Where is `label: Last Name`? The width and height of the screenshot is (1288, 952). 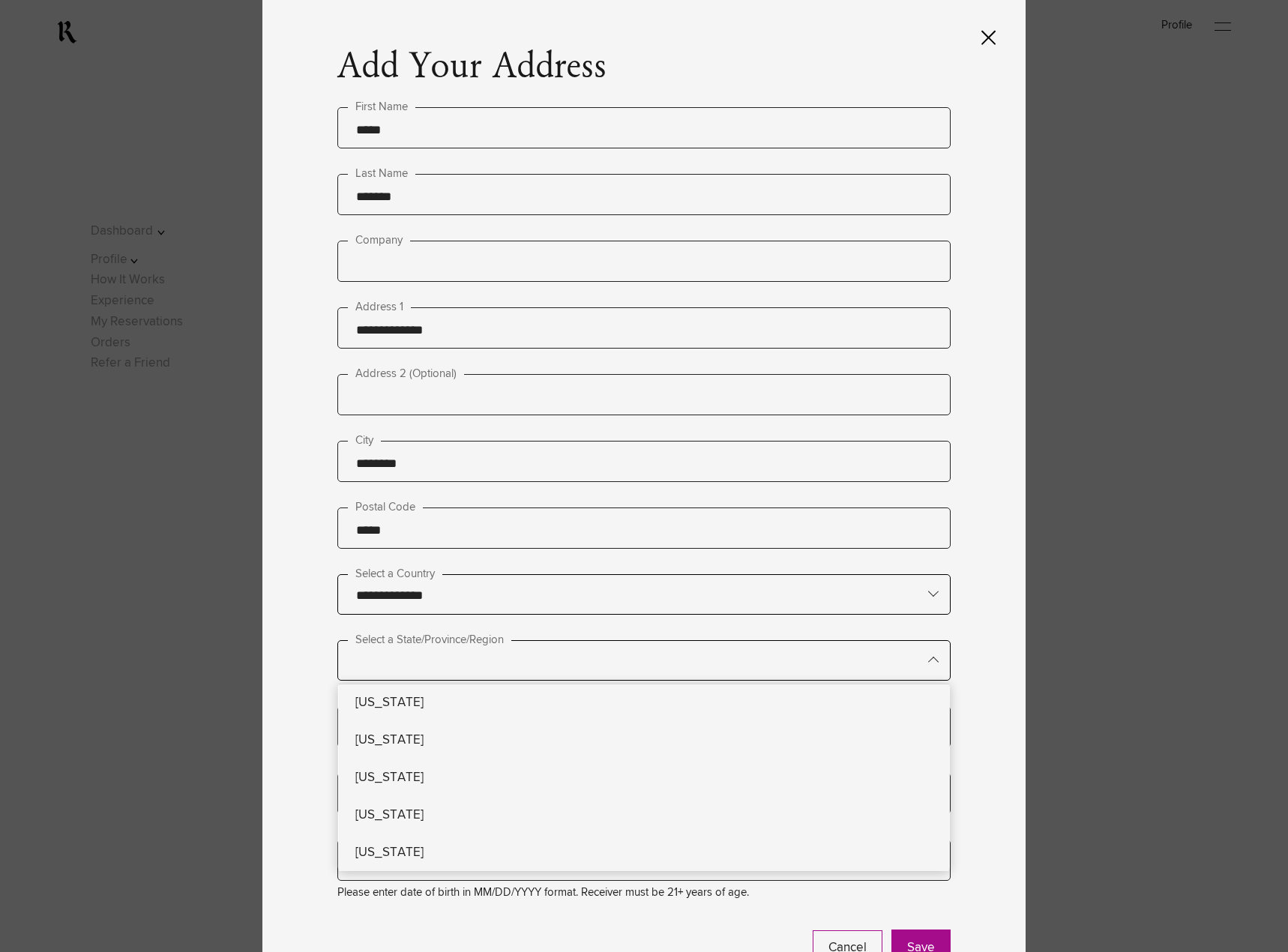
label: Last Name is located at coordinates (382, 174).